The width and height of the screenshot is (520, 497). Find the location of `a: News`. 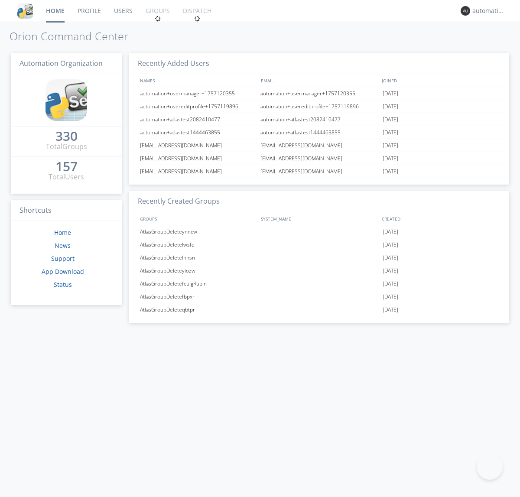

a: News is located at coordinates (62, 245).